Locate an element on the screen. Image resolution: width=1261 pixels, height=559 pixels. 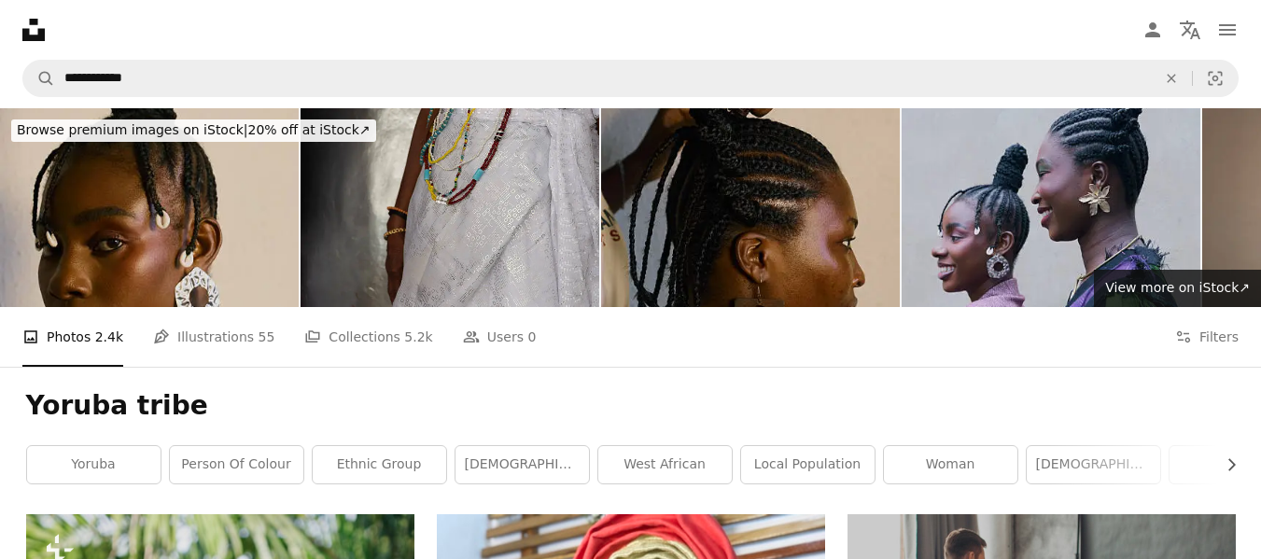
a: Users 0 is located at coordinates (499, 337).